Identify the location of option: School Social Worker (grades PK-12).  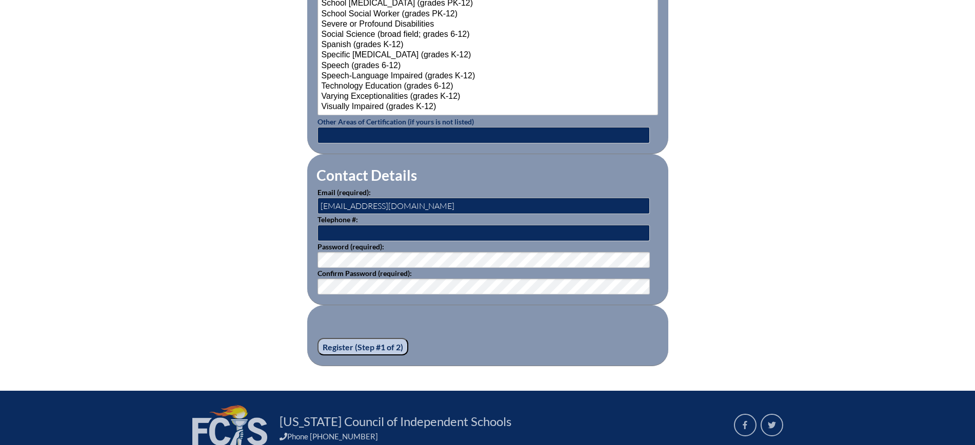
(488, 14).